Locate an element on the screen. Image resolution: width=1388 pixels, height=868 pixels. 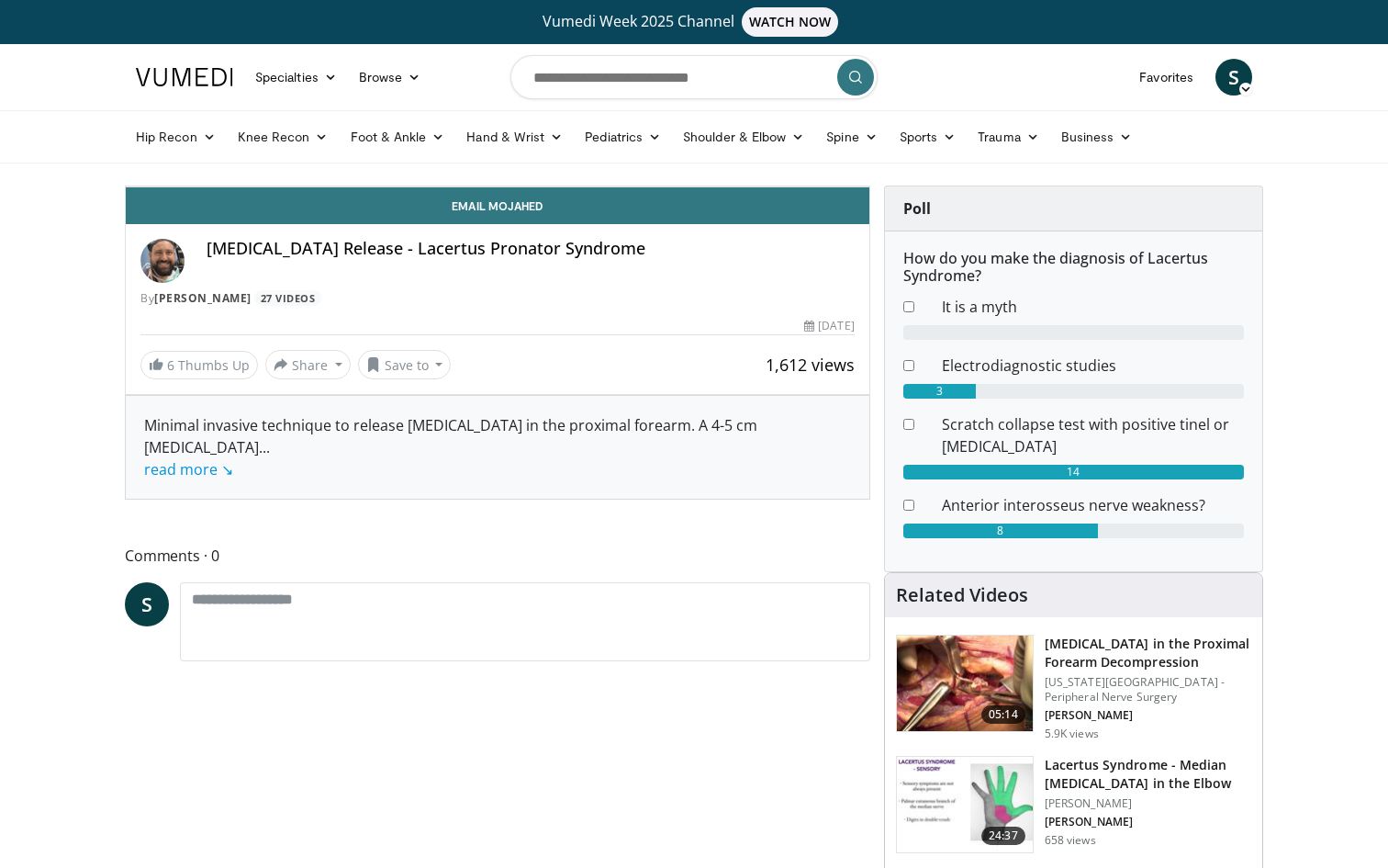
a: Favorites is located at coordinates (1166, 77).